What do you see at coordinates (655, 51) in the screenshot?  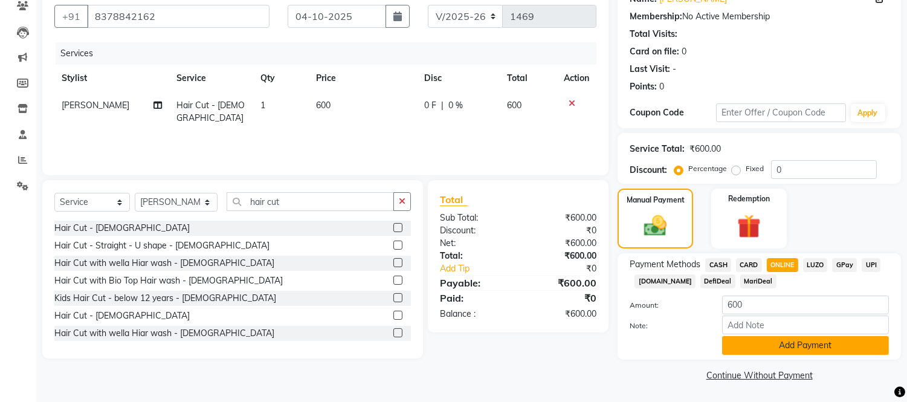 I see `div: Card on file:` at bounding box center [655, 51].